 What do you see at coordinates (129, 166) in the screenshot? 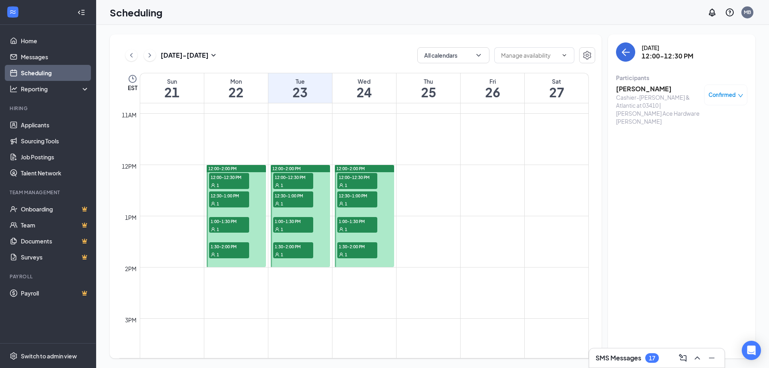
I see `div: 12pm` at bounding box center [129, 166].